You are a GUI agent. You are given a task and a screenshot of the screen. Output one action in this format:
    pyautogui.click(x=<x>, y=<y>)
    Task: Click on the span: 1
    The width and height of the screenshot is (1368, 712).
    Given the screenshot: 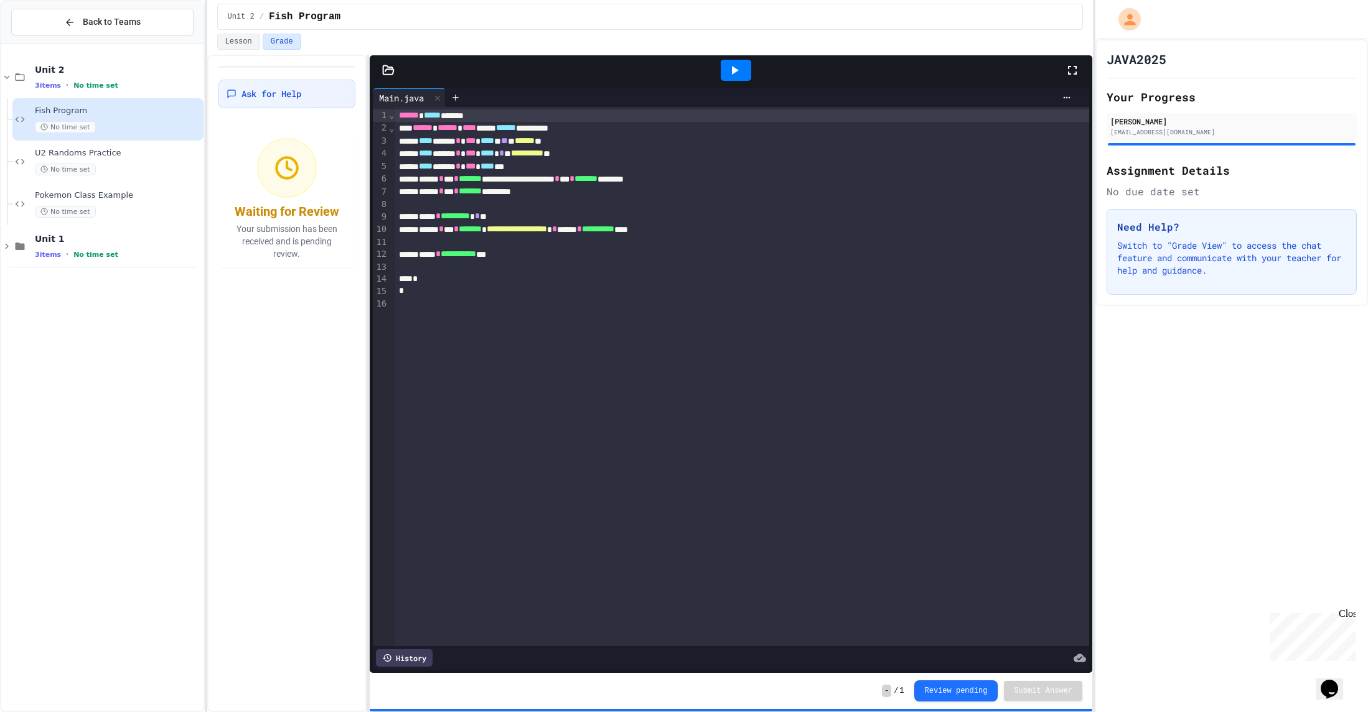 What is the action you would take?
    pyautogui.click(x=901, y=691)
    